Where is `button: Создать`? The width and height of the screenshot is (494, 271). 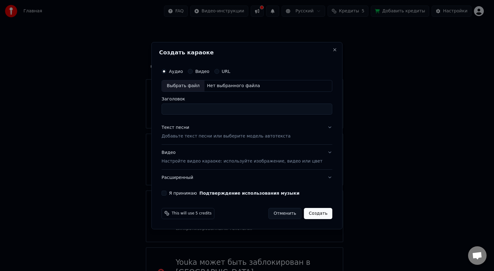 button: Создать is located at coordinates (318, 213).